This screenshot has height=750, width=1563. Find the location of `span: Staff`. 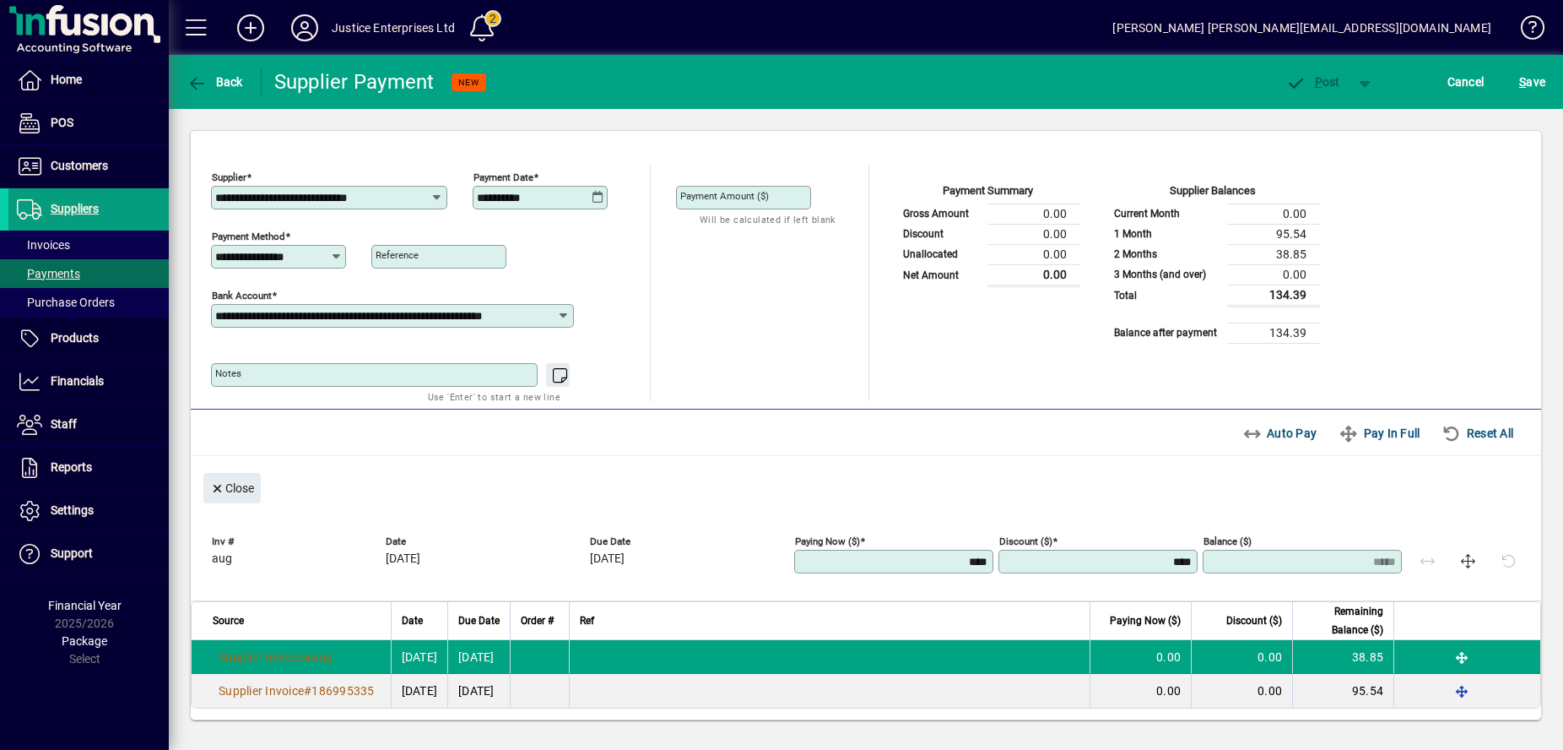

span: Staff is located at coordinates (63, 424).